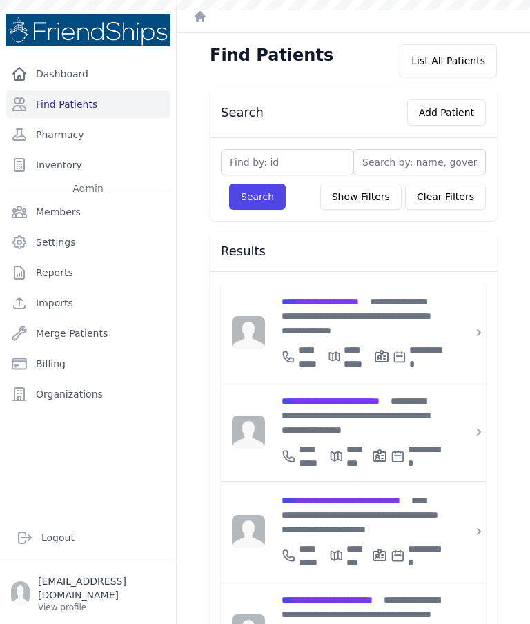 Image resolution: width=530 pixels, height=624 pixels. What do you see at coordinates (420, 162) in the screenshot?
I see `input: Search by: name, government id or phone` at bounding box center [420, 162].